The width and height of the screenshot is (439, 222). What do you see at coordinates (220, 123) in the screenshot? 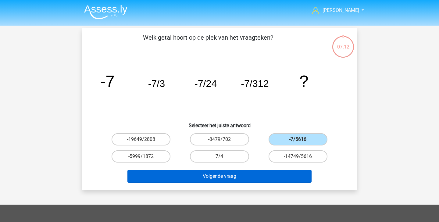
I see `h6: Selecteer het juiste antwoord` at bounding box center [220, 123].